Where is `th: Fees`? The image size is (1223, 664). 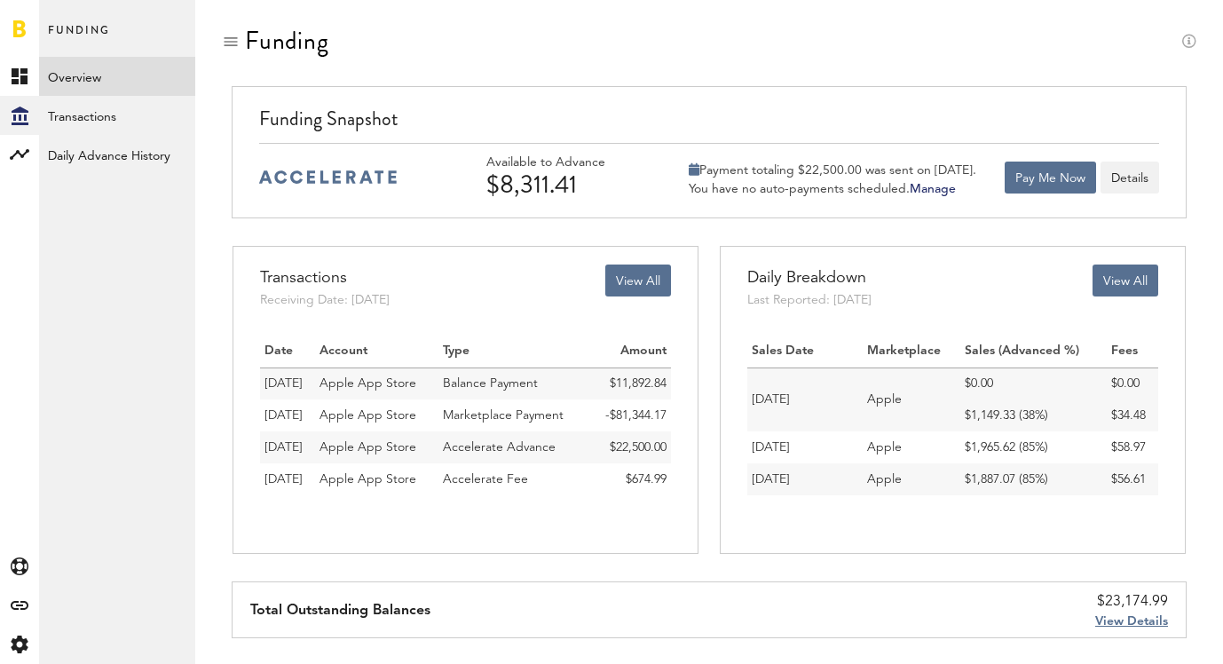 th: Fees is located at coordinates (1133, 352).